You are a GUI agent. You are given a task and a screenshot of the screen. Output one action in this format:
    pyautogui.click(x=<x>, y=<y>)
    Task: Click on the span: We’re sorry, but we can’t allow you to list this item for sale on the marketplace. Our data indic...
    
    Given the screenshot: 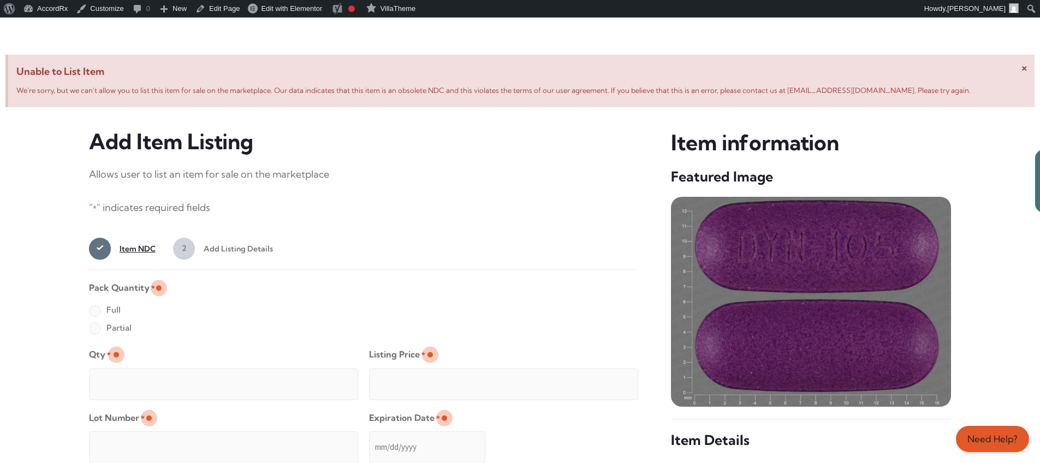 What is the action you would take?
    pyautogui.click(x=494, y=90)
    